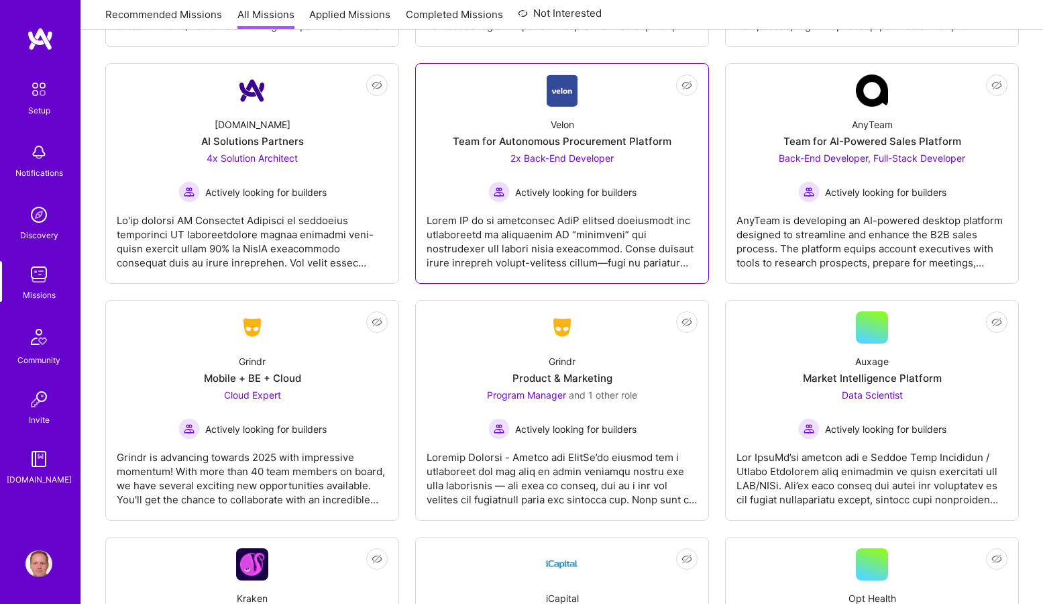  I want to click on div: Setup, so click(39, 110).